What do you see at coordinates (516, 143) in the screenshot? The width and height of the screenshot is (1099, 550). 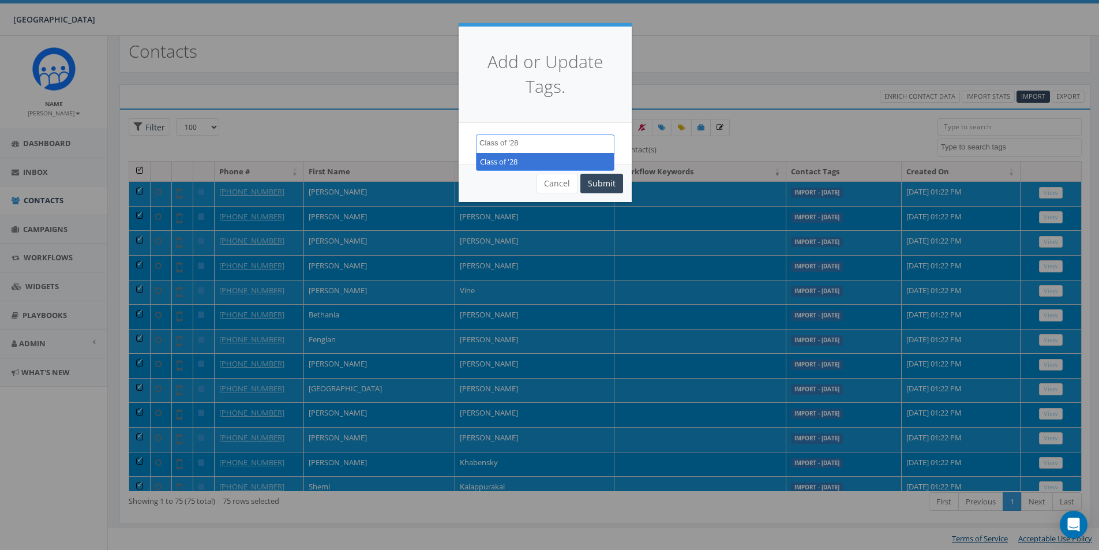 I see `textarea: Search` at bounding box center [516, 143].